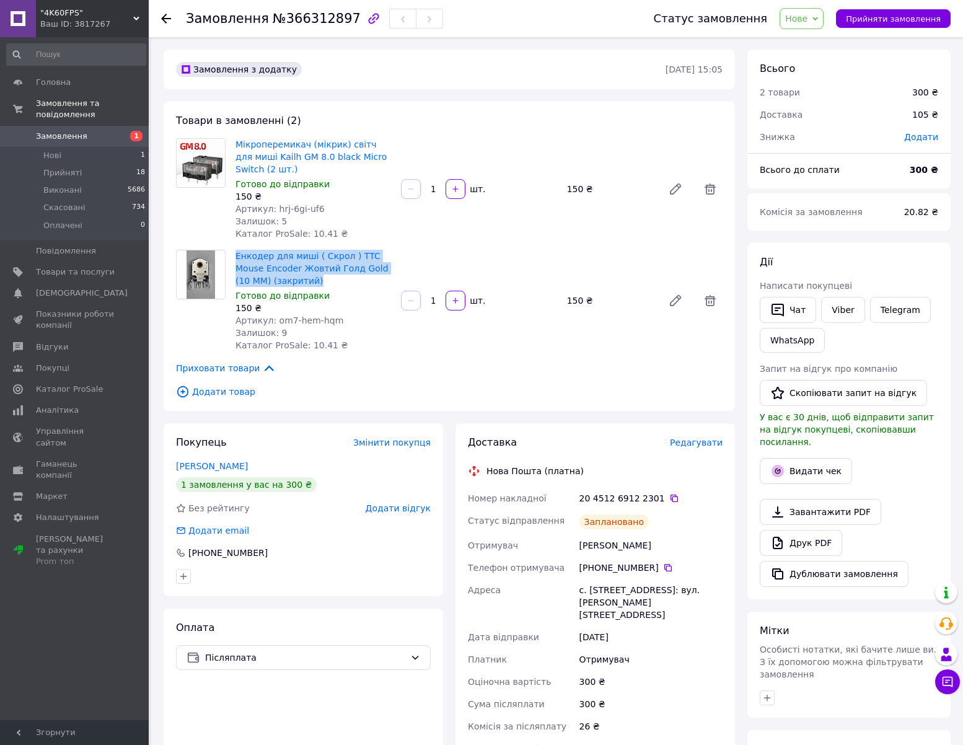 This screenshot has height=745, width=963. Describe the element at coordinates (142, 225) in the screenshot. I see `span: 0` at that location.